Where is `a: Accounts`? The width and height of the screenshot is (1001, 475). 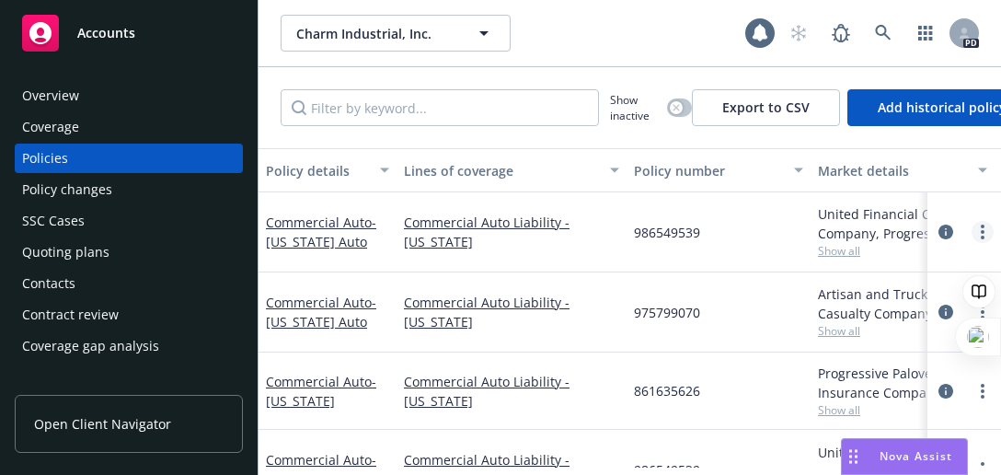 a: Accounts is located at coordinates (129, 33).